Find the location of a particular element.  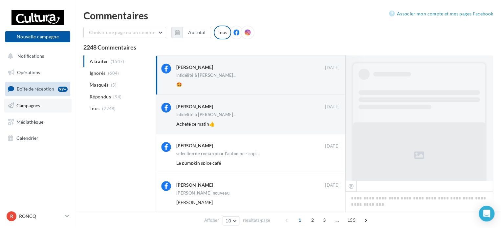

a: Associer mon compte et mes pages Facebook is located at coordinates (441, 14).